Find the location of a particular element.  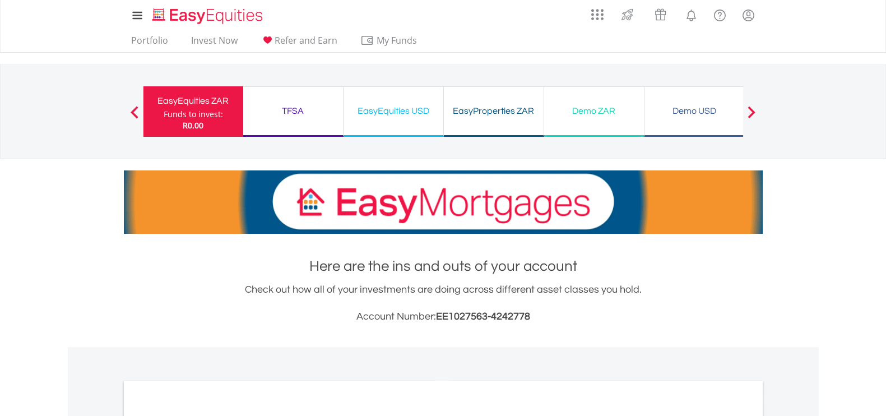

div: EasyProperties ZAR is located at coordinates (494, 111).